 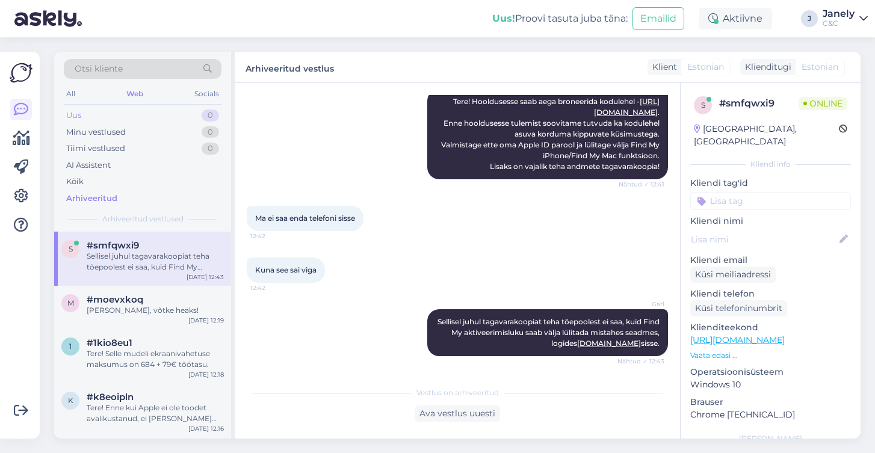 I want to click on div: Klient, so click(x=662, y=67).